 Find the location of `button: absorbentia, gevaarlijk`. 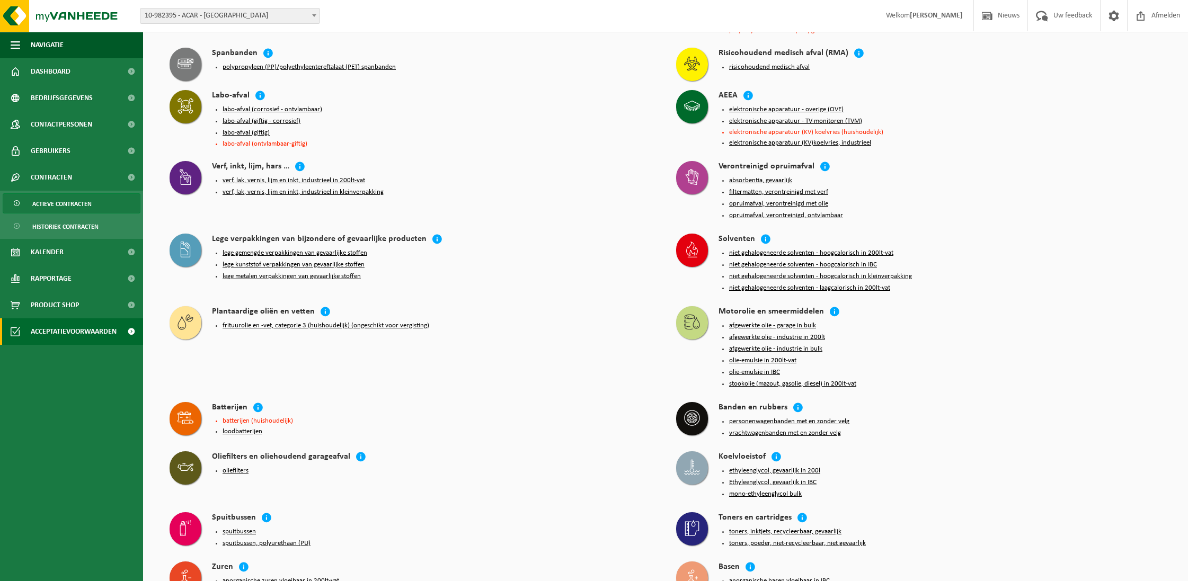

button: absorbentia, gevaarlijk is located at coordinates (760, 181).